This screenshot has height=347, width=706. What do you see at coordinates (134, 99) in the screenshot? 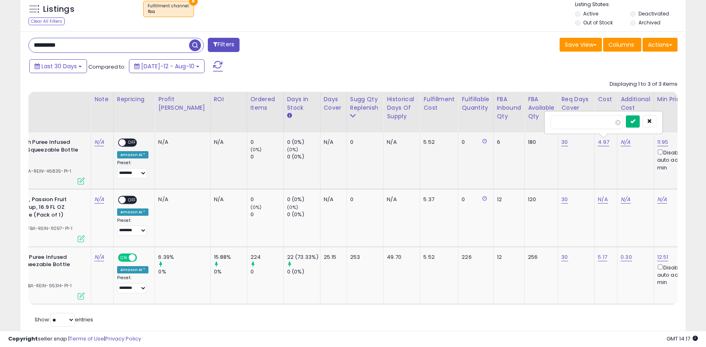
I see `div: Repricing` at bounding box center [134, 99].